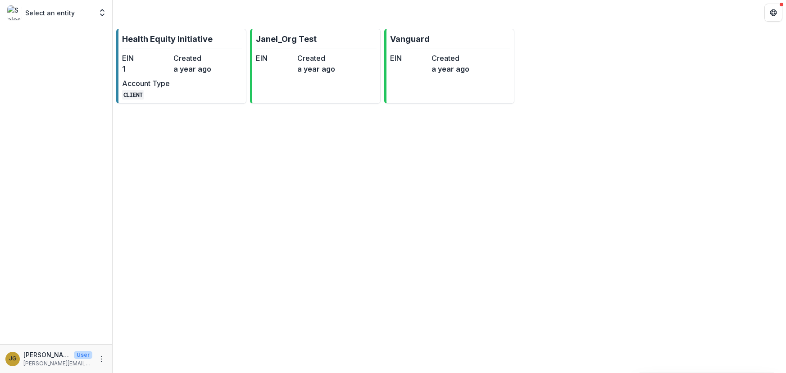 This screenshot has width=786, height=373. Describe the element at coordinates (133, 95) in the screenshot. I see `code: CLIENT` at that location.